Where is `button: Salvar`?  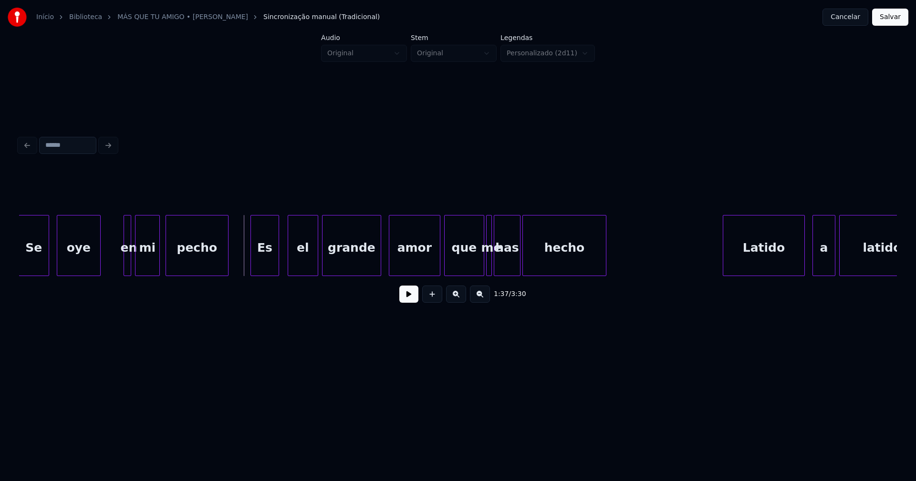 button: Salvar is located at coordinates (890, 17).